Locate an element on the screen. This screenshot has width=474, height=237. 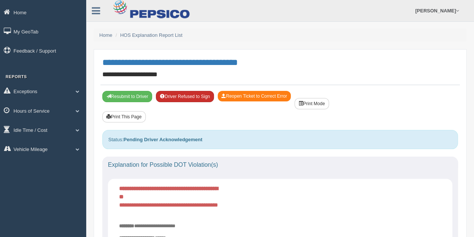
div: Explanation for Possible DOT Violation(s) is located at coordinates (280, 165).